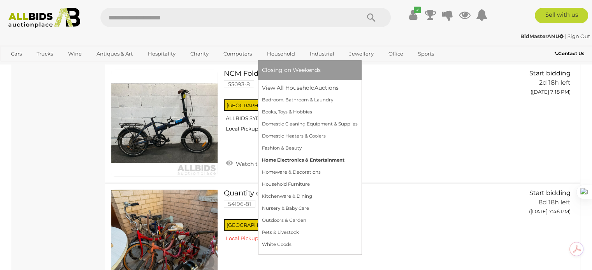 Image resolution: width=592 pixels, height=270 pixels. Describe the element at coordinates (426, 54) in the screenshot. I see `a: Sports` at that location.